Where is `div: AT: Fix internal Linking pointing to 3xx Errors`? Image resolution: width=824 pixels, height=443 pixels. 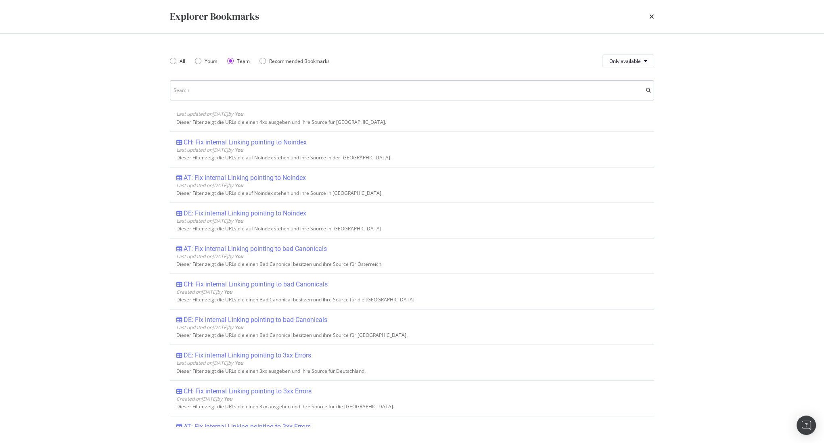
div: AT: Fix internal Linking pointing to 3xx Errors is located at coordinates (247, 427).